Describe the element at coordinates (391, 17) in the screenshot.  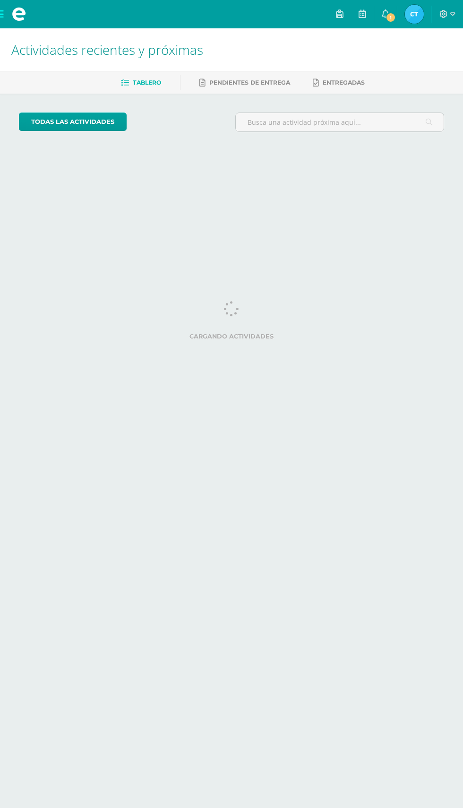
I see `span: 1` at that location.